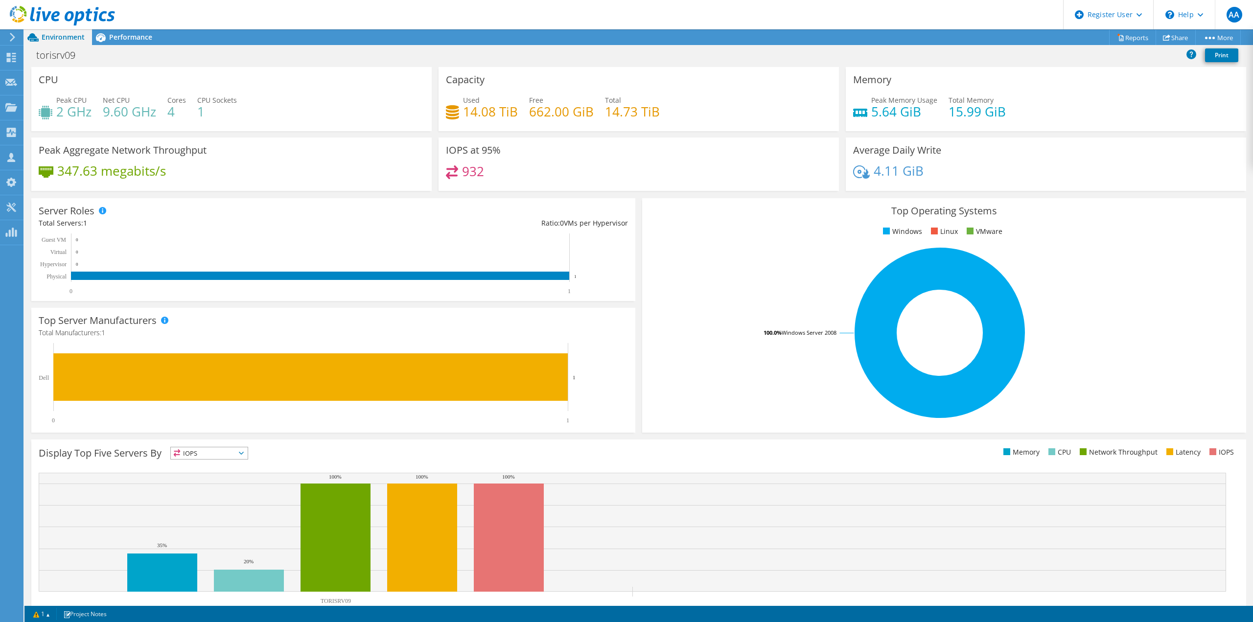  What do you see at coordinates (336, 601) in the screenshot?
I see `text: TORISRV09` at bounding box center [336, 601].